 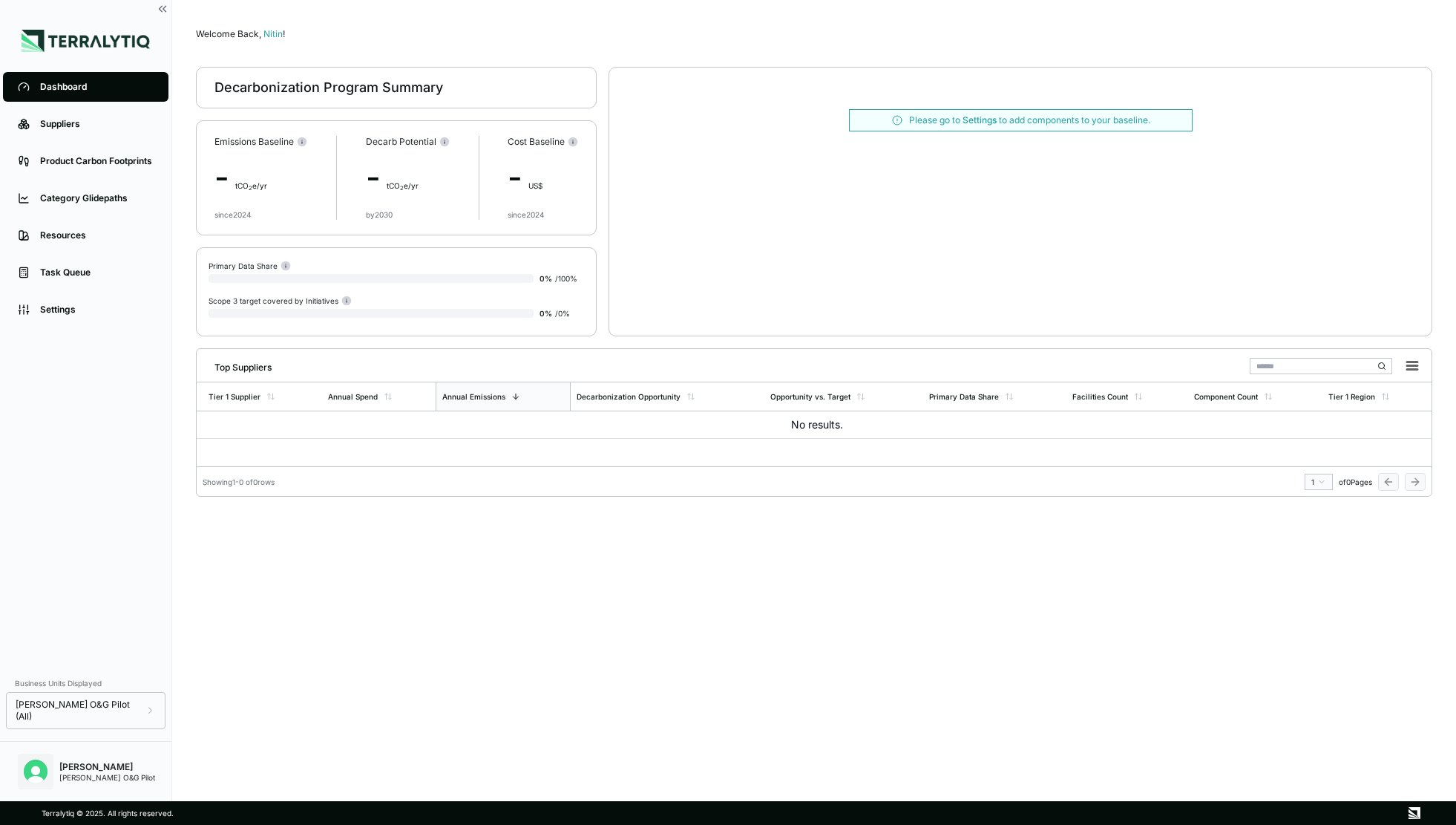 I want to click on div: Please go to to add components to your baseline., so click(x=1030, y=120).